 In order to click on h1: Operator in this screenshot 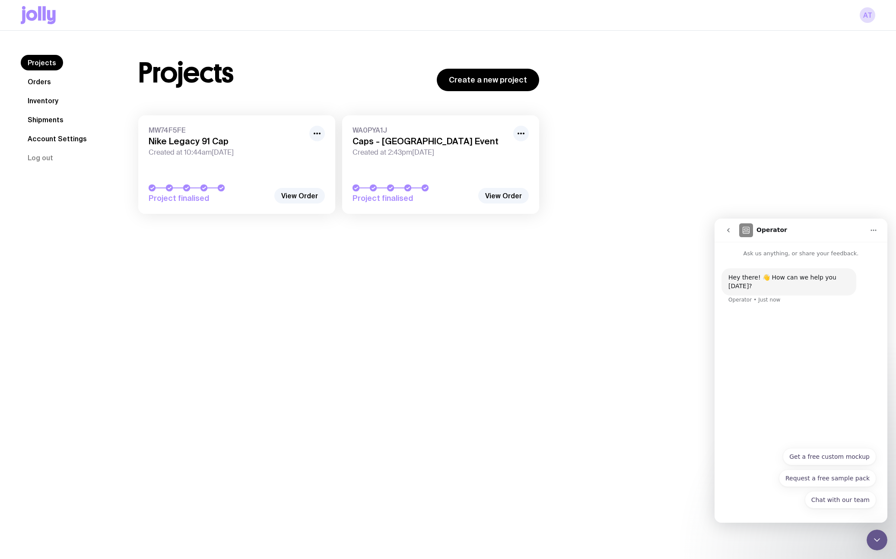, I will do `click(57, 11)`.